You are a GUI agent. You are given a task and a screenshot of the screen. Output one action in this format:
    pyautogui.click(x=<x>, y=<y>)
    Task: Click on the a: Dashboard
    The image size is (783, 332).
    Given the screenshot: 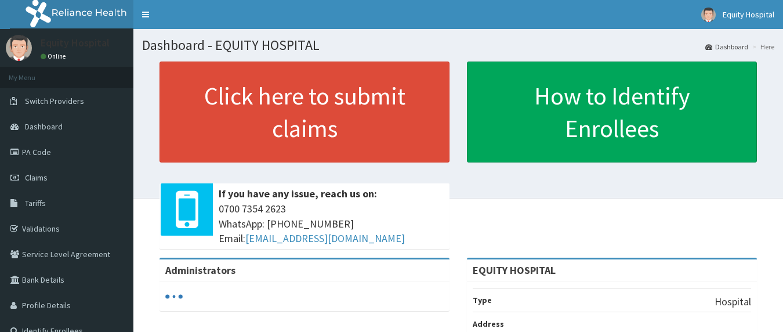 What is the action you would take?
    pyautogui.click(x=727, y=46)
    